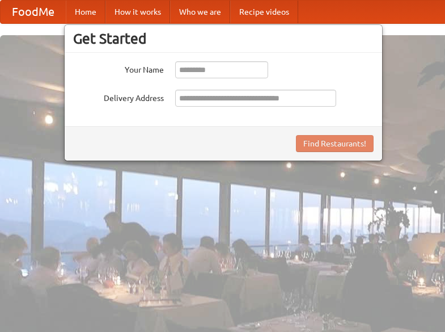 This screenshot has height=332, width=445. What do you see at coordinates (119, 68) in the screenshot?
I see `label: Your Name` at bounding box center [119, 68].